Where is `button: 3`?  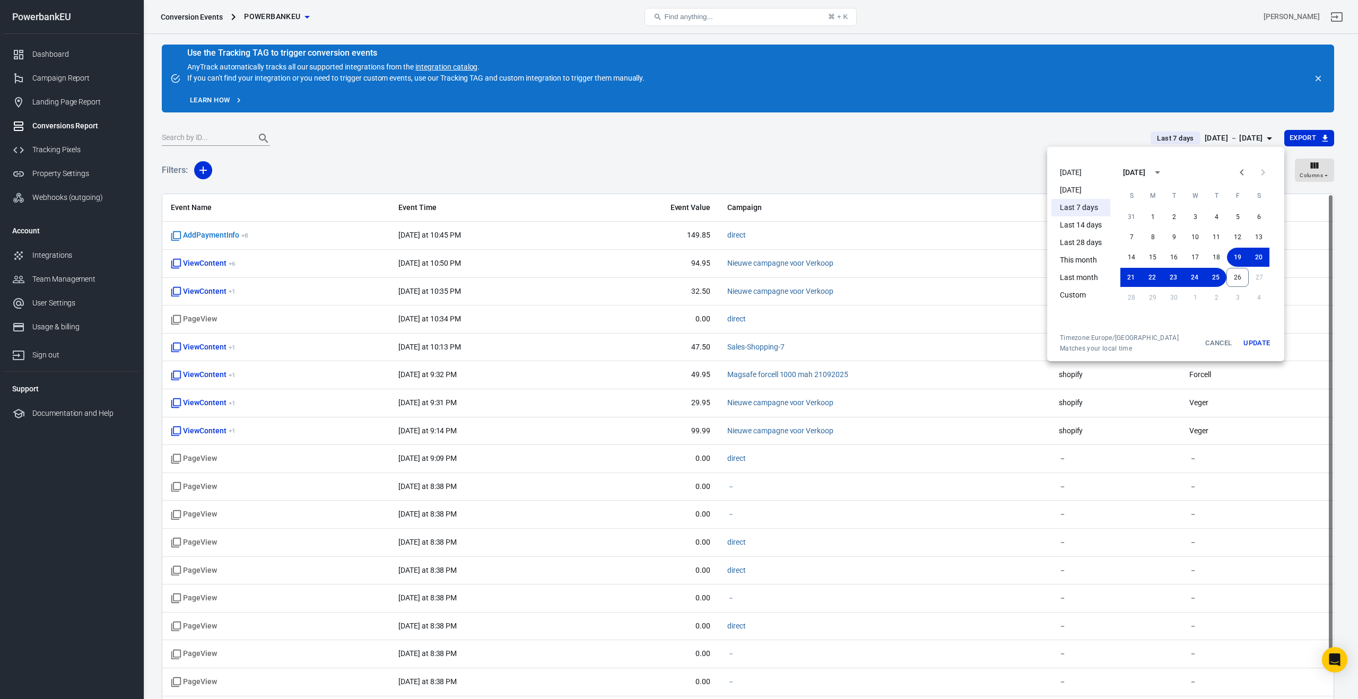
button: 3 is located at coordinates (1195, 217).